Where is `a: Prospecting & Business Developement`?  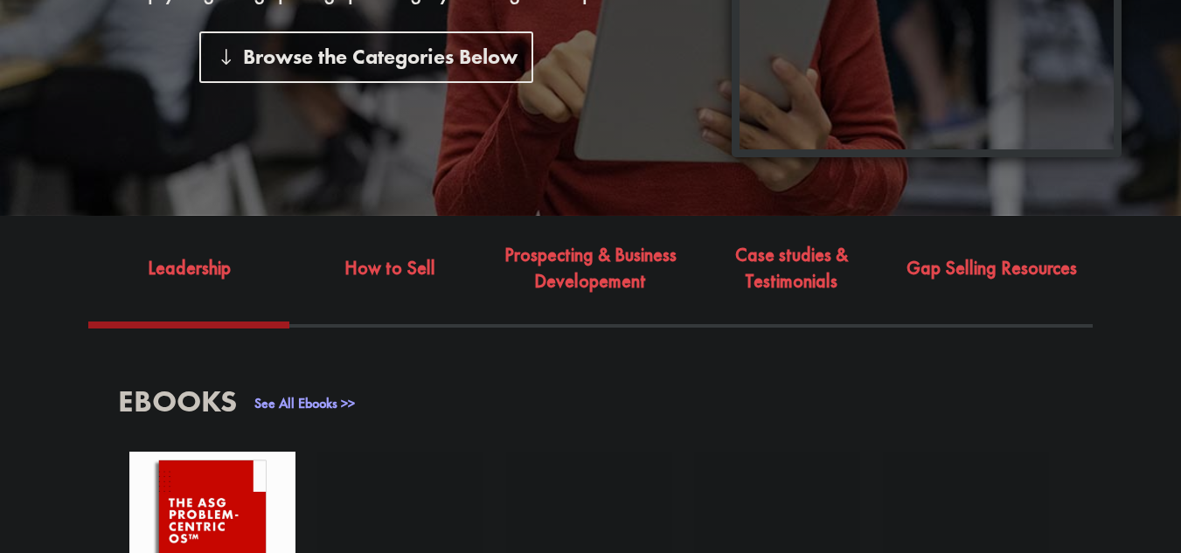 a: Prospecting & Business Developement is located at coordinates (591, 281).